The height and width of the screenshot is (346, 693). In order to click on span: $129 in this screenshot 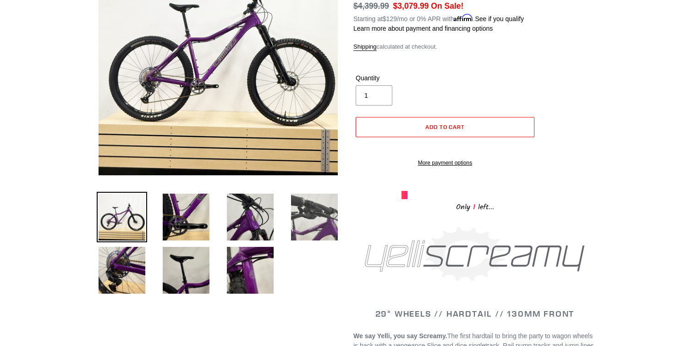, I will do `click(390, 19)`.